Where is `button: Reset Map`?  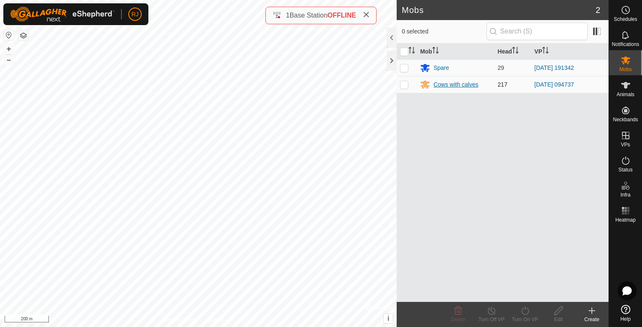 button: Reset Map is located at coordinates (9, 35).